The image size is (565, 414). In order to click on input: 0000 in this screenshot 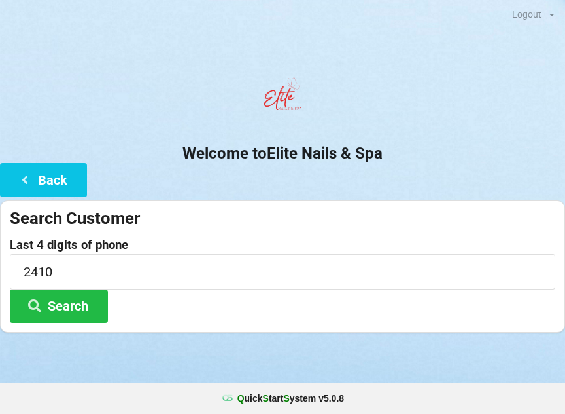, I will do `click(283, 271)`.